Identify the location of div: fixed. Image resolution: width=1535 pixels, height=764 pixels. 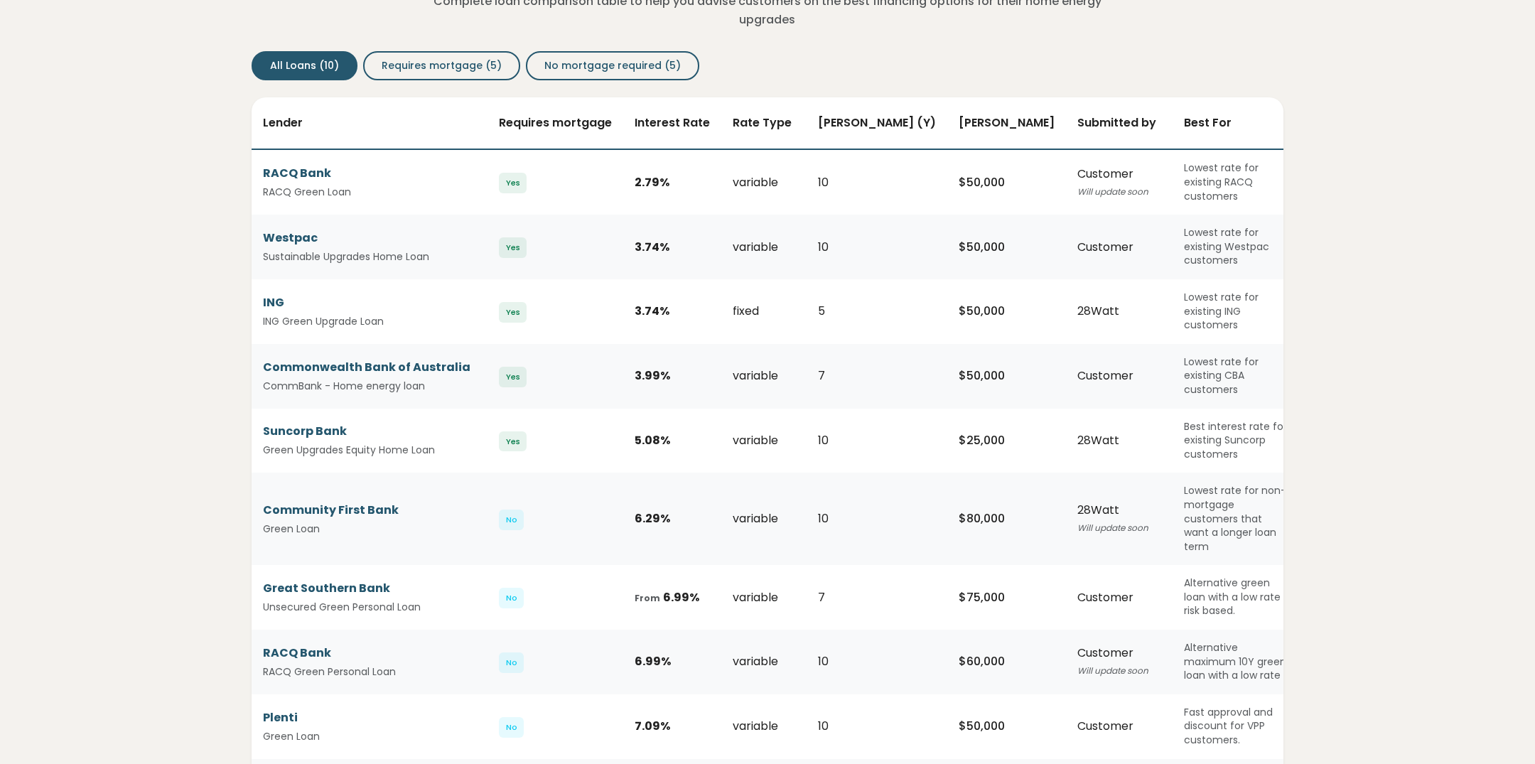
(764, 311).